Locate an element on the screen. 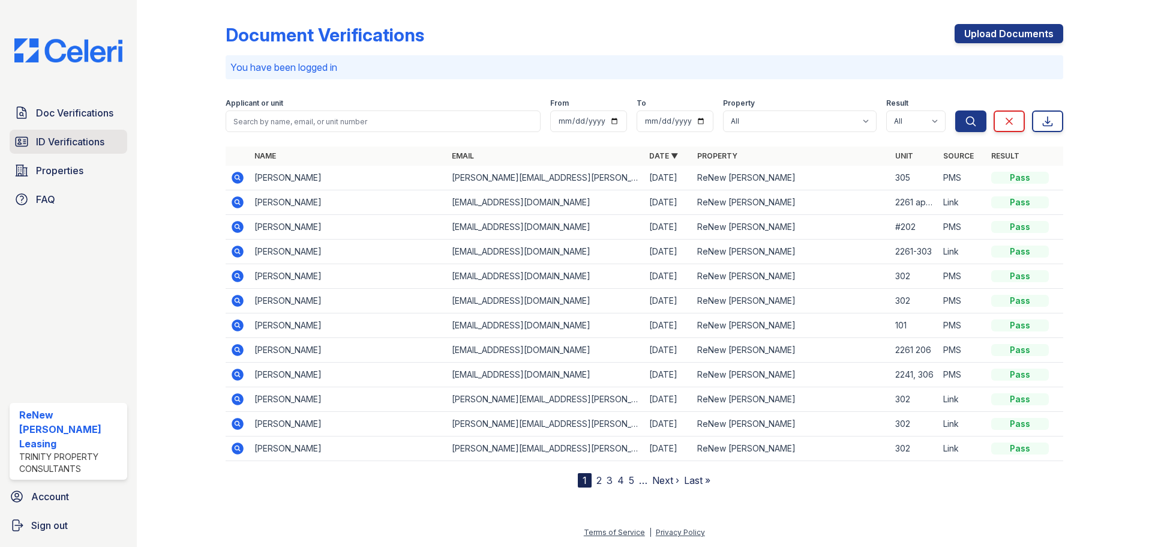 The width and height of the screenshot is (1152, 547). a: 3 is located at coordinates (610, 480).